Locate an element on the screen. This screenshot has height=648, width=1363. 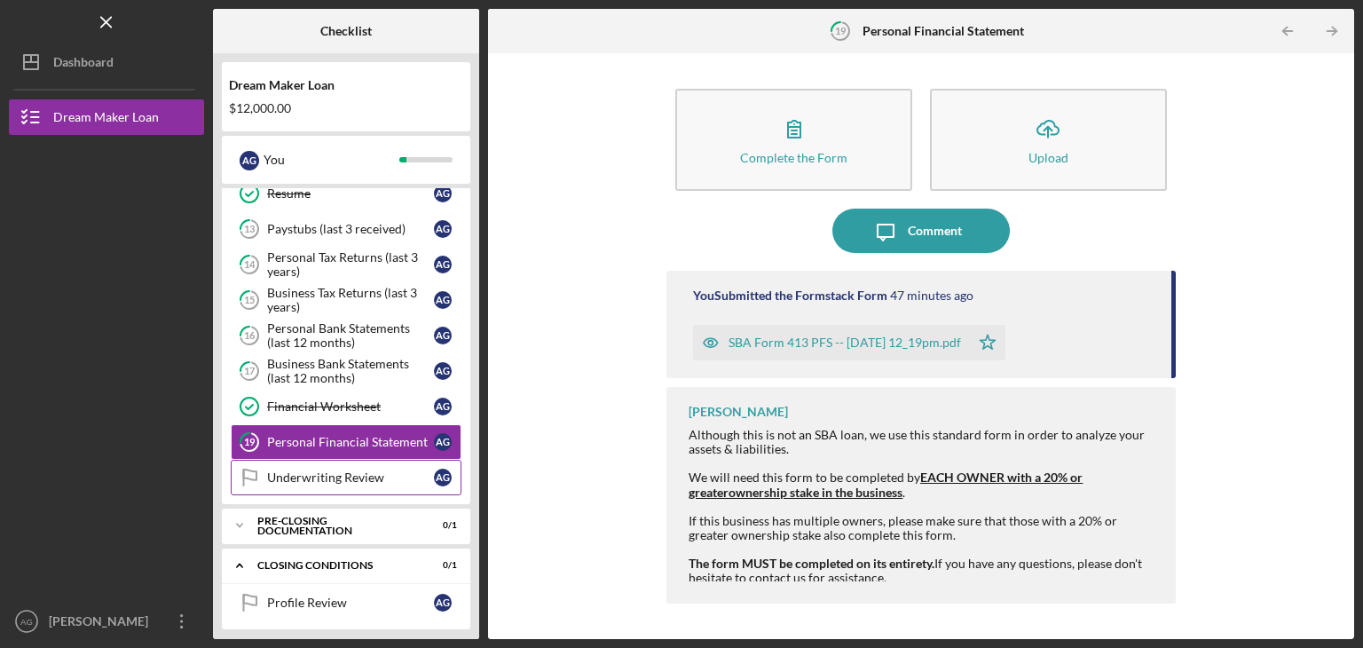
a: 16Personal Bank Statements (last 12 months)AG is located at coordinates (346, 335).